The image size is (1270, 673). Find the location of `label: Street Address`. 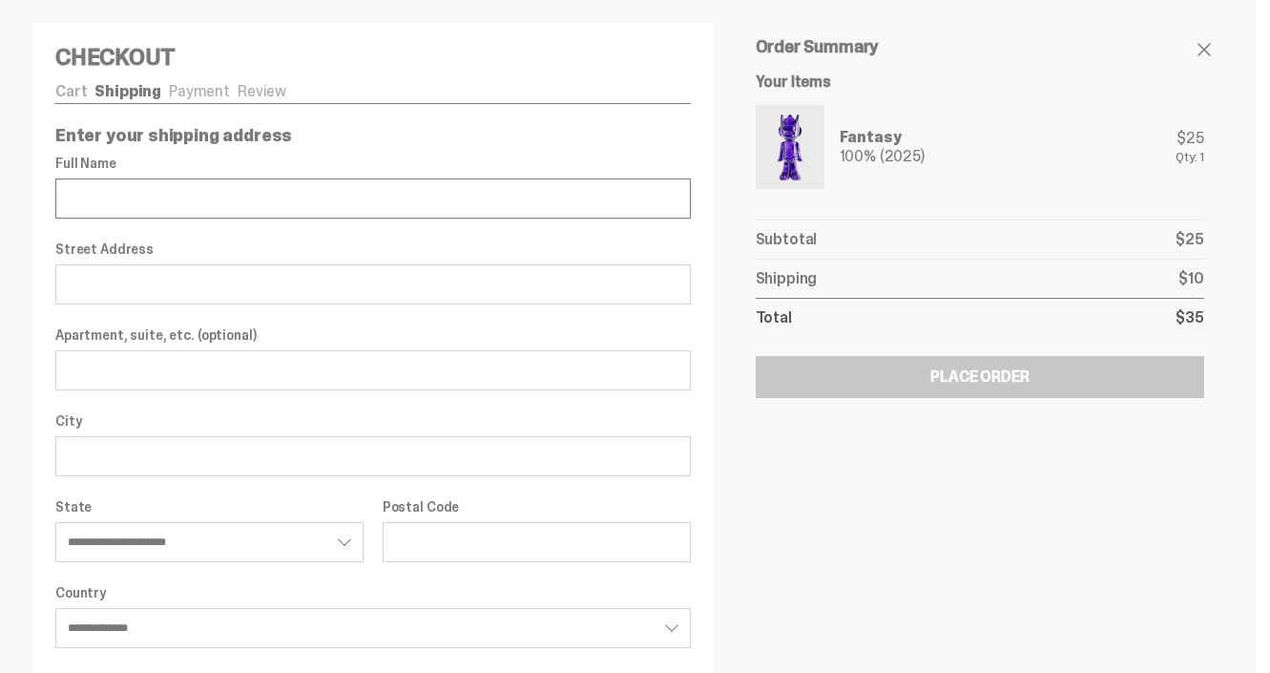

label: Street Address is located at coordinates (373, 249).